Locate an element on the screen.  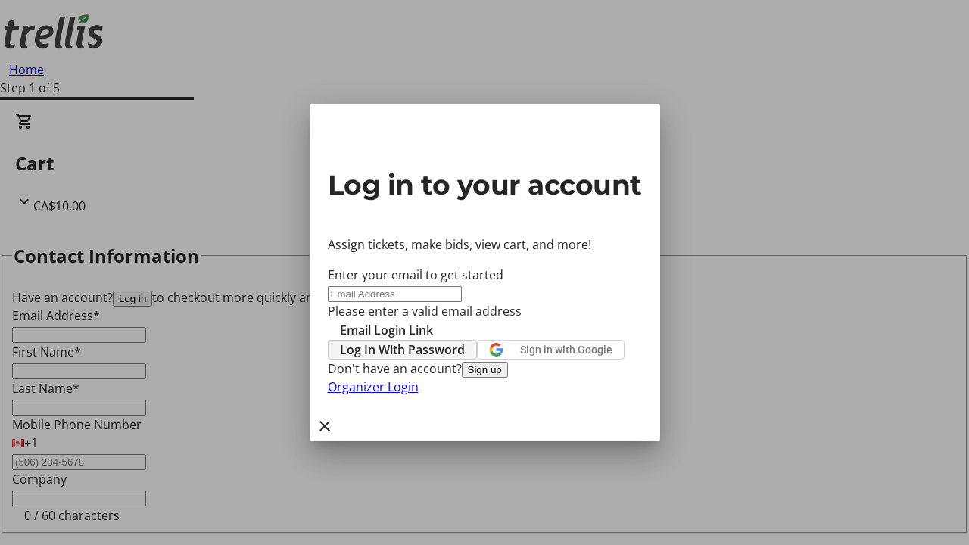
h2: Log in to your account is located at coordinates (484, 185).